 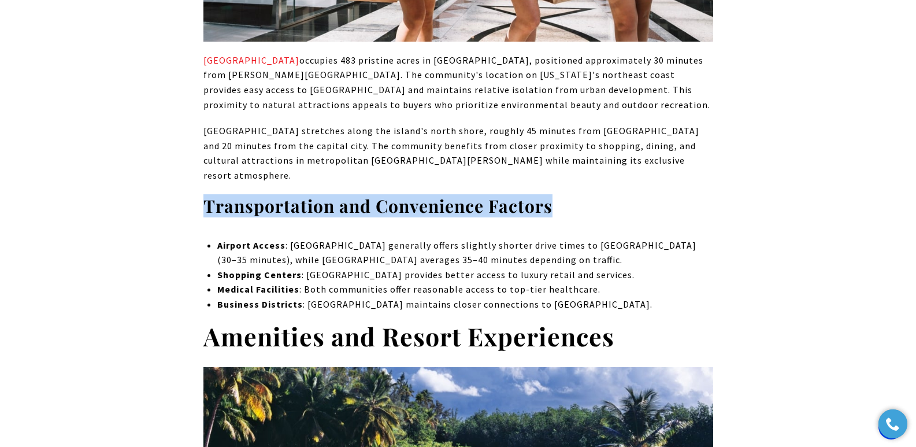 I want to click on strong: Transportation and Convenience Factors, so click(x=378, y=206).